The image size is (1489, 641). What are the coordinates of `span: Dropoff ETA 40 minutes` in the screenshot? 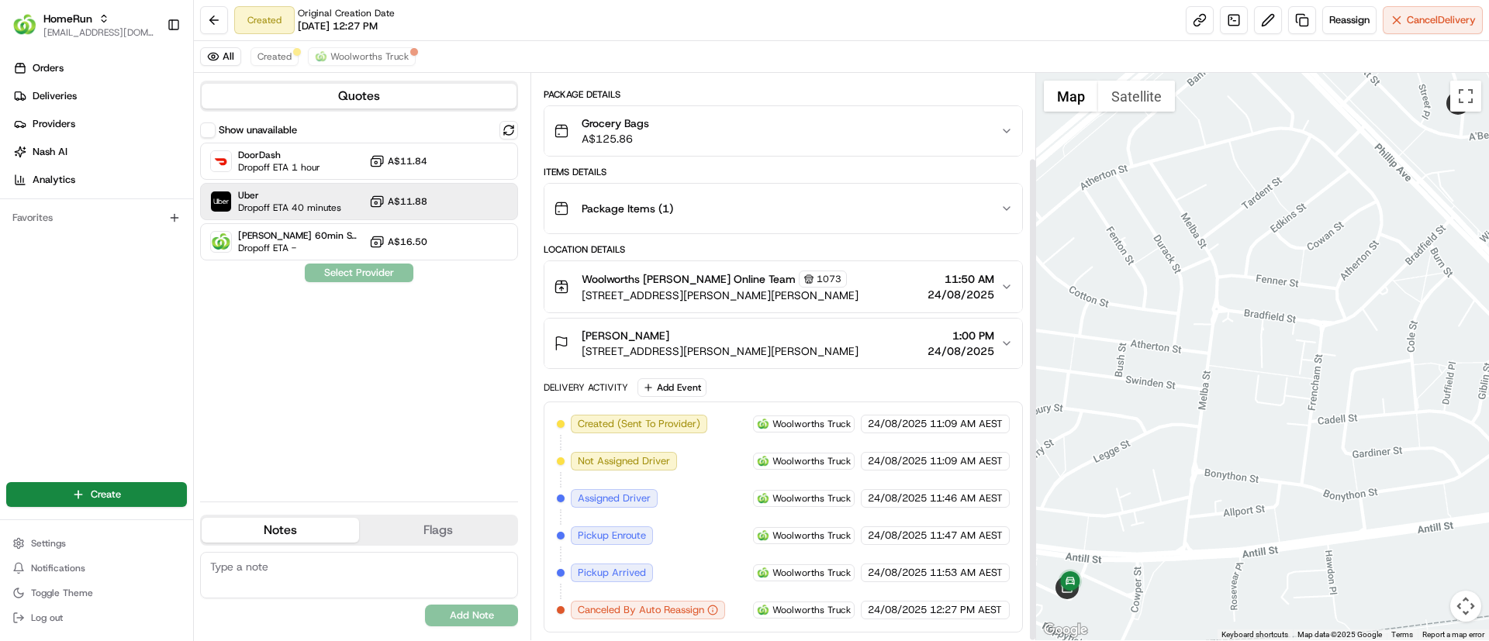 It's located at (289, 208).